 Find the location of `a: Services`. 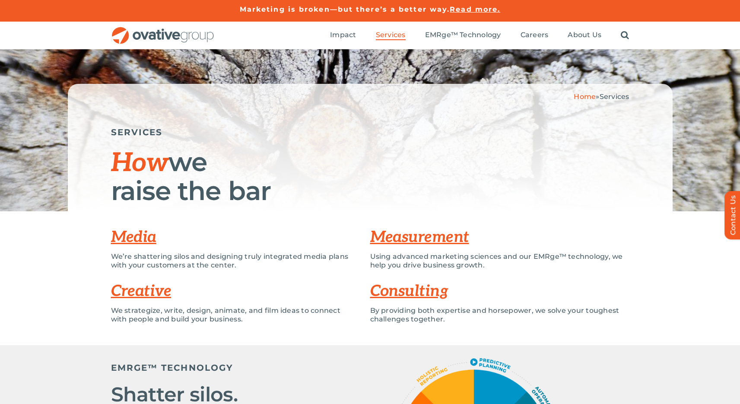

a: Services is located at coordinates (390, 35).